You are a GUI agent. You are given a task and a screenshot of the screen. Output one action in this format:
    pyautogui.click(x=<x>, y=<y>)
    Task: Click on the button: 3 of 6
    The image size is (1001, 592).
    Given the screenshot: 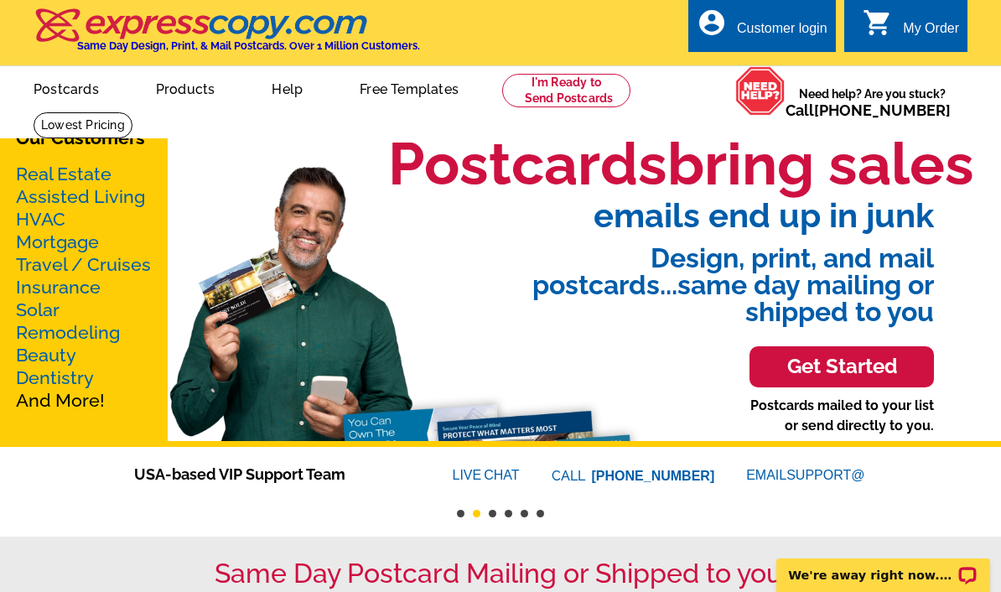 What is the action you would take?
    pyautogui.click(x=492, y=513)
    